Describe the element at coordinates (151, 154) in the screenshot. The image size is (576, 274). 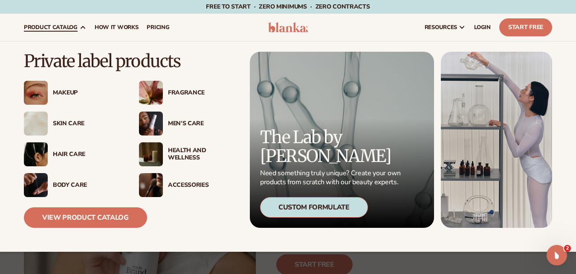
I see `img: Candles and incense on table.` at that location.